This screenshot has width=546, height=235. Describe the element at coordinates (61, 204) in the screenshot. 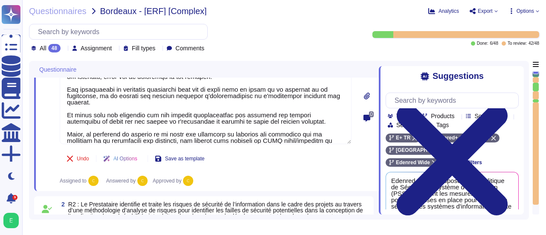

I see `span: 2` at that location.